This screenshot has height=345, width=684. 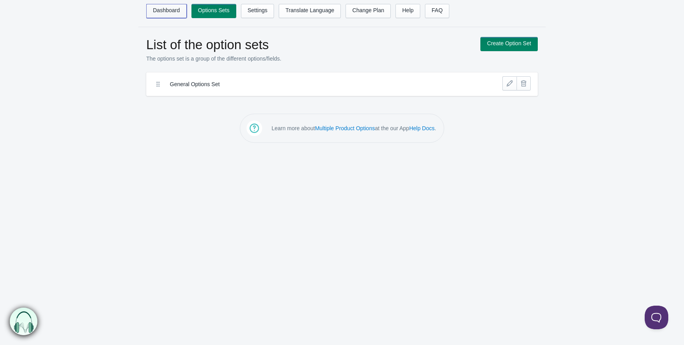 I want to click on a: Help, so click(x=407, y=11).